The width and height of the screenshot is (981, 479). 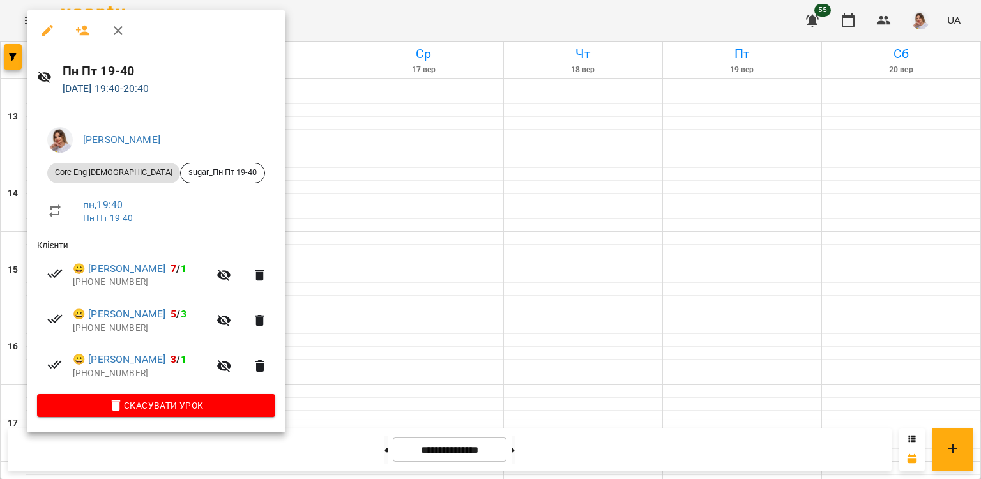 I want to click on ul: Клієнти, so click(x=156, y=316).